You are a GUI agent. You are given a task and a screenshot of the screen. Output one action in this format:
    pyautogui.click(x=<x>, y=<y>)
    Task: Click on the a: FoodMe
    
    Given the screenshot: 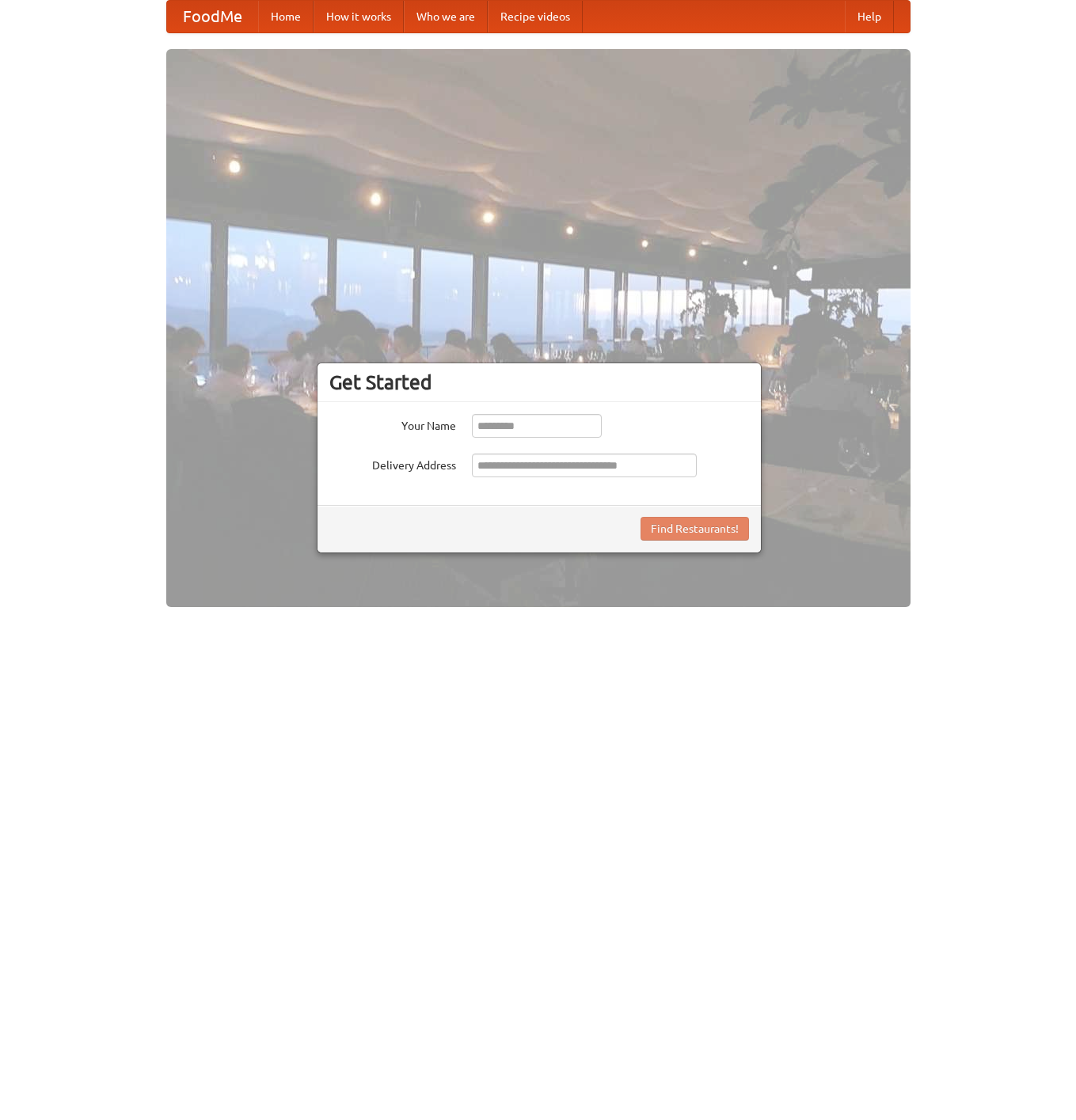 What is the action you would take?
    pyautogui.click(x=212, y=17)
    